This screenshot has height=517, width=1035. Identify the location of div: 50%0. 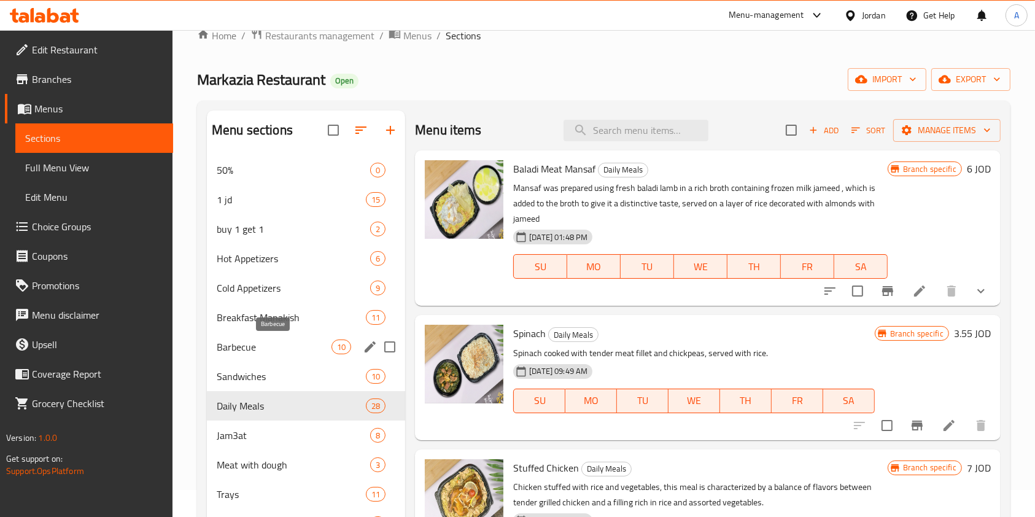
(306, 170).